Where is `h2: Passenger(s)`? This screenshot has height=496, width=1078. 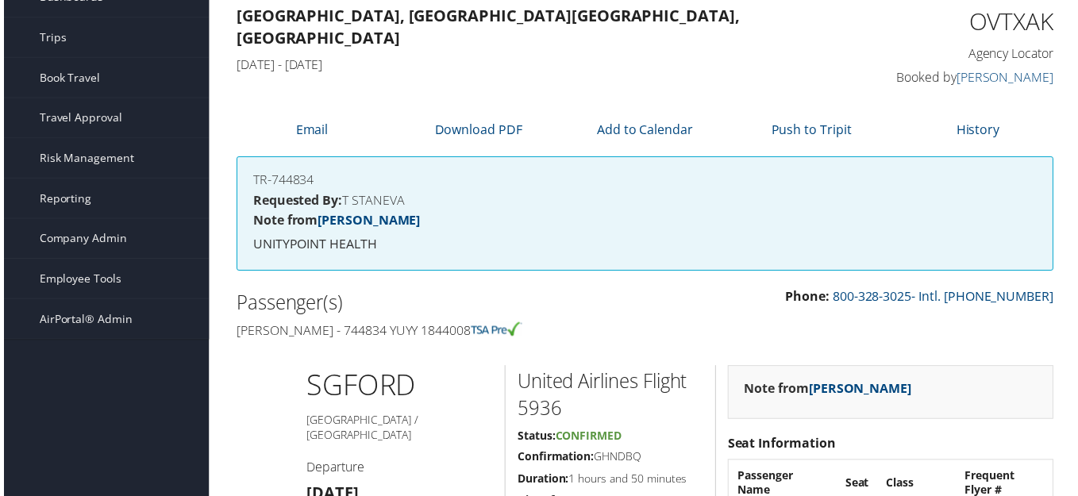
h2: Passenger(s) is located at coordinates (433, 304).